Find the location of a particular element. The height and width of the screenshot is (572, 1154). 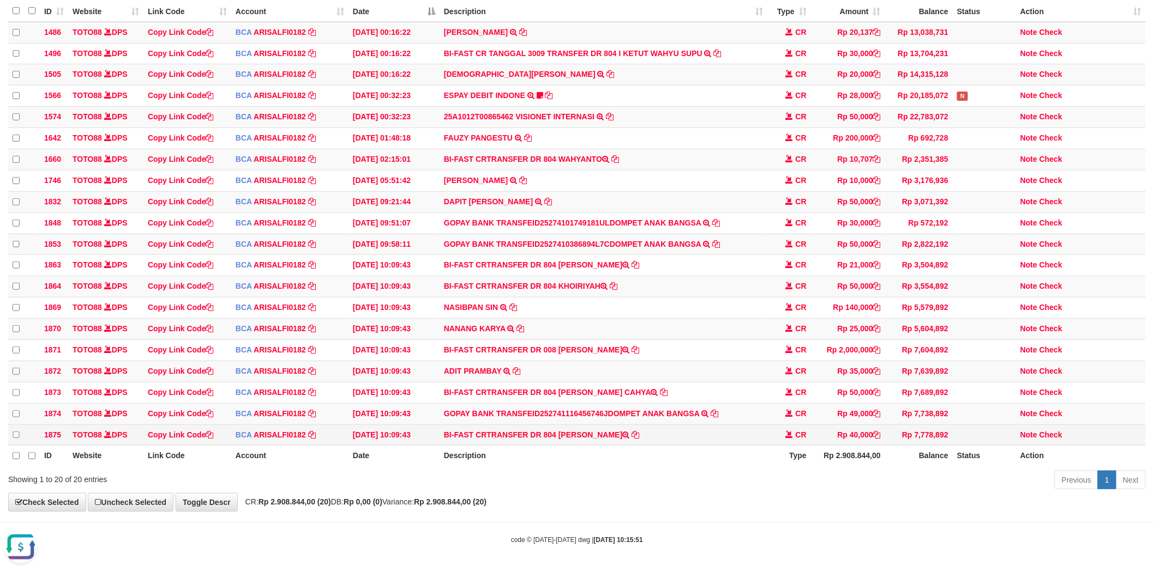

span: 1869 is located at coordinates (52, 307).